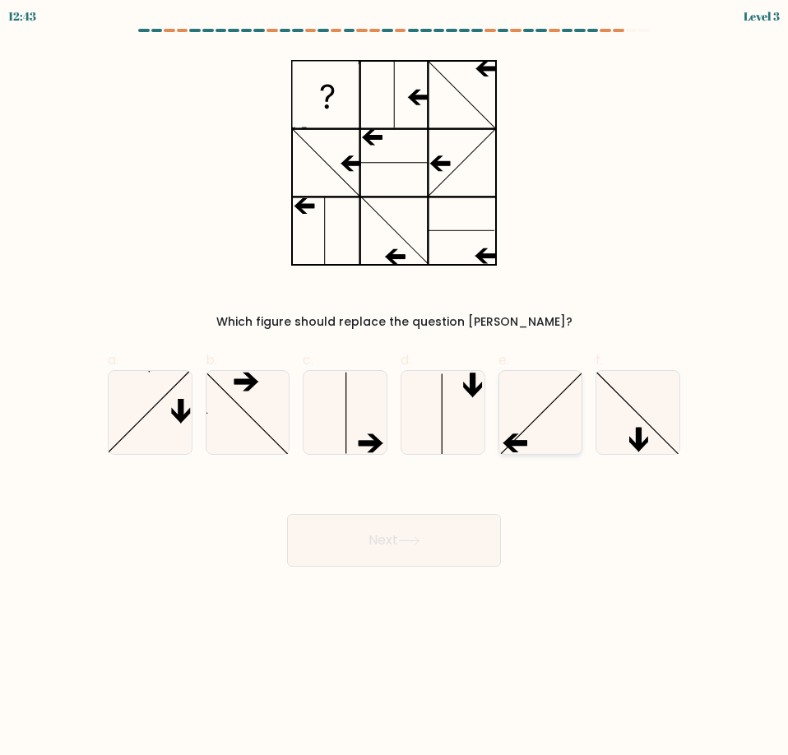 The image size is (788, 755). What do you see at coordinates (405, 359) in the screenshot?
I see `span: d.` at bounding box center [405, 359].